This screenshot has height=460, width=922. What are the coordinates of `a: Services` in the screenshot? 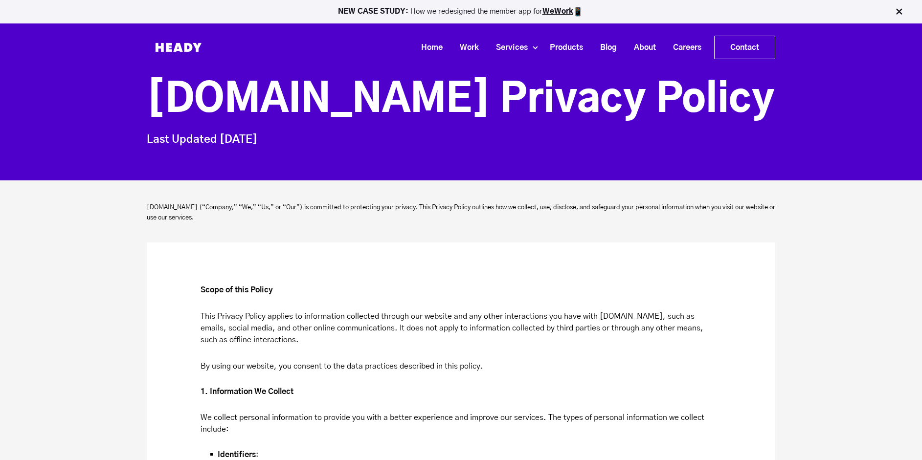 It's located at (508, 47).